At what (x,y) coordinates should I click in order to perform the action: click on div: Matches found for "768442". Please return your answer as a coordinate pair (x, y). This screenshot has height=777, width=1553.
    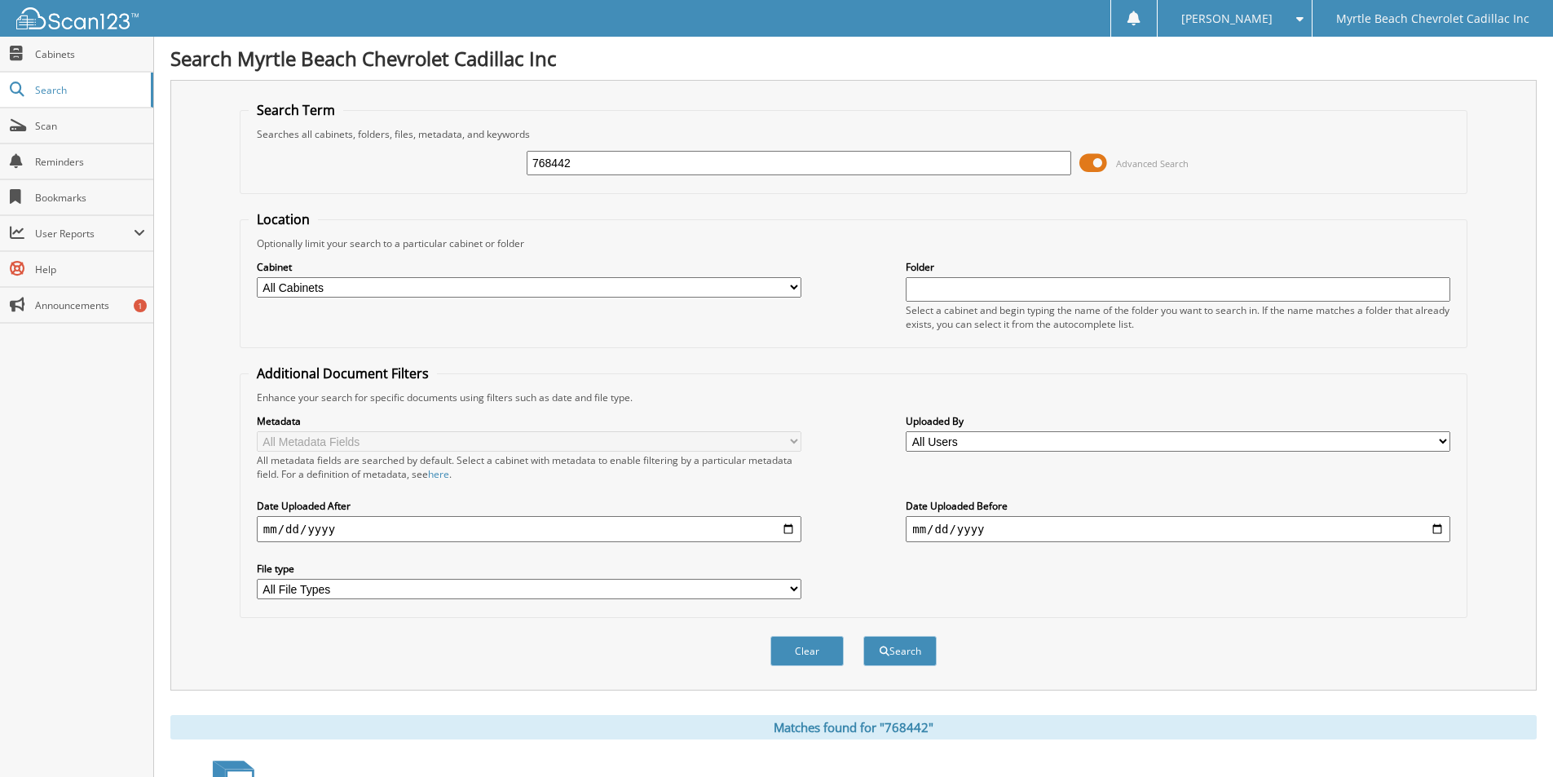
    Looking at the image, I should click on (853, 727).